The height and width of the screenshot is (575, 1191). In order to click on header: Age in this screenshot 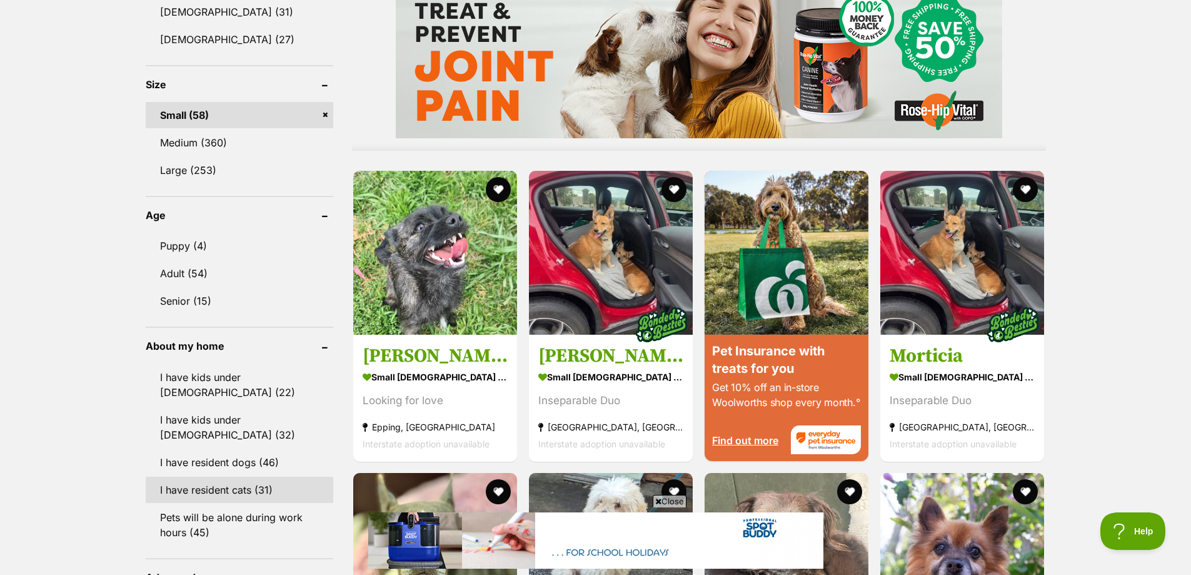, I will do `click(239, 215)`.